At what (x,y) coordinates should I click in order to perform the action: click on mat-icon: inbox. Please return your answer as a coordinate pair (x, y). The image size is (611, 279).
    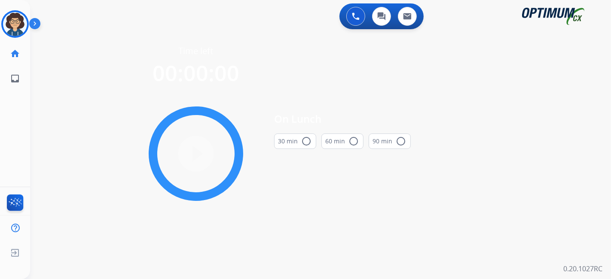
    Looking at the image, I should click on (15, 79).